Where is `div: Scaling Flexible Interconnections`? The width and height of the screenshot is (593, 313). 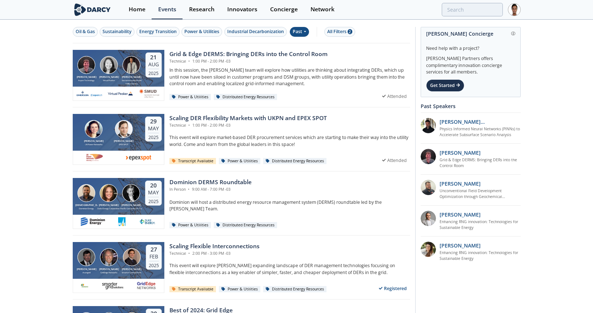 div: Scaling Flexible Interconnections is located at coordinates (214, 246).